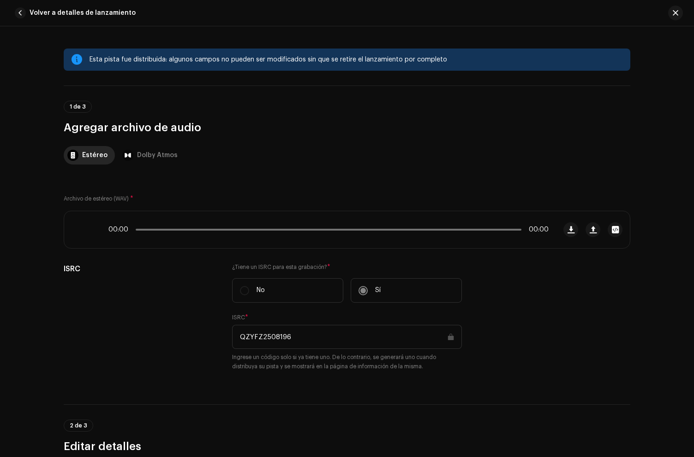 The width and height of the screenshot is (694, 457). I want to click on span: 00:00, so click(537, 229).